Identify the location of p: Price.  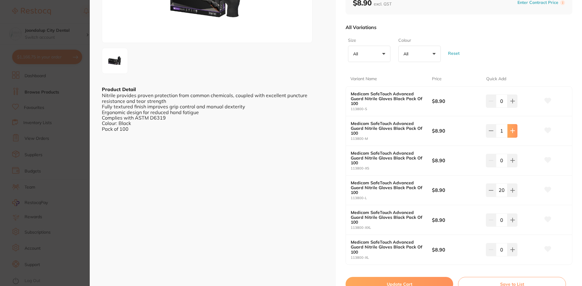
(436, 79).